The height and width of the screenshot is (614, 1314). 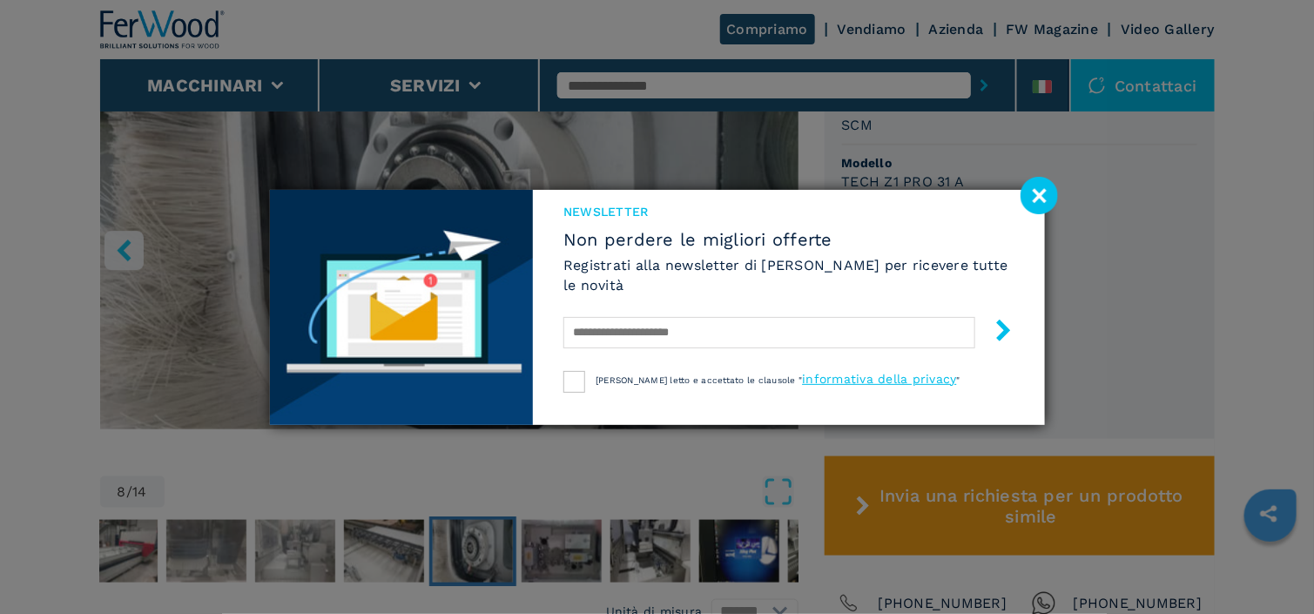 What do you see at coordinates (879, 379) in the screenshot?
I see `a: informativa della privacy` at bounding box center [879, 379].